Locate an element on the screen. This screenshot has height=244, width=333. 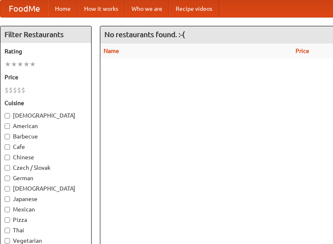
a: Home is located at coordinates (63, 9).